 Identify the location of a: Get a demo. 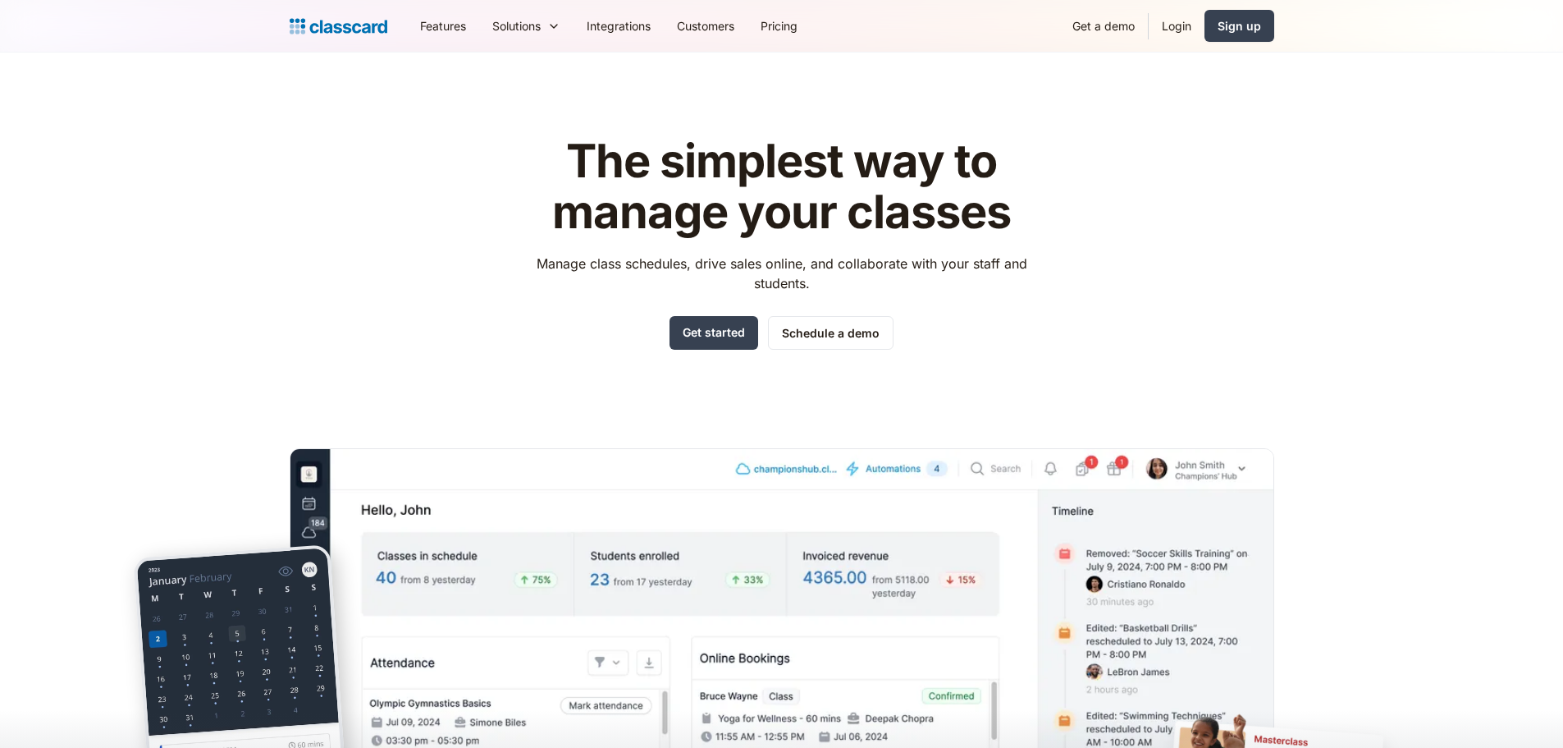
(1104, 25).